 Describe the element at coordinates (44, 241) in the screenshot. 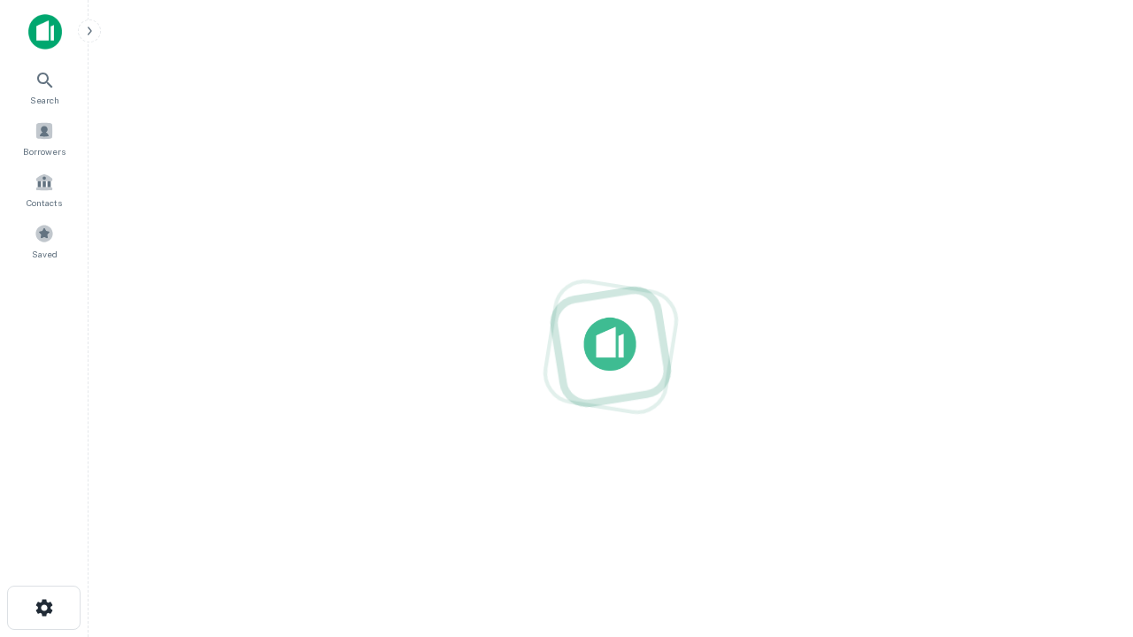

I see `div: Saved` at that location.